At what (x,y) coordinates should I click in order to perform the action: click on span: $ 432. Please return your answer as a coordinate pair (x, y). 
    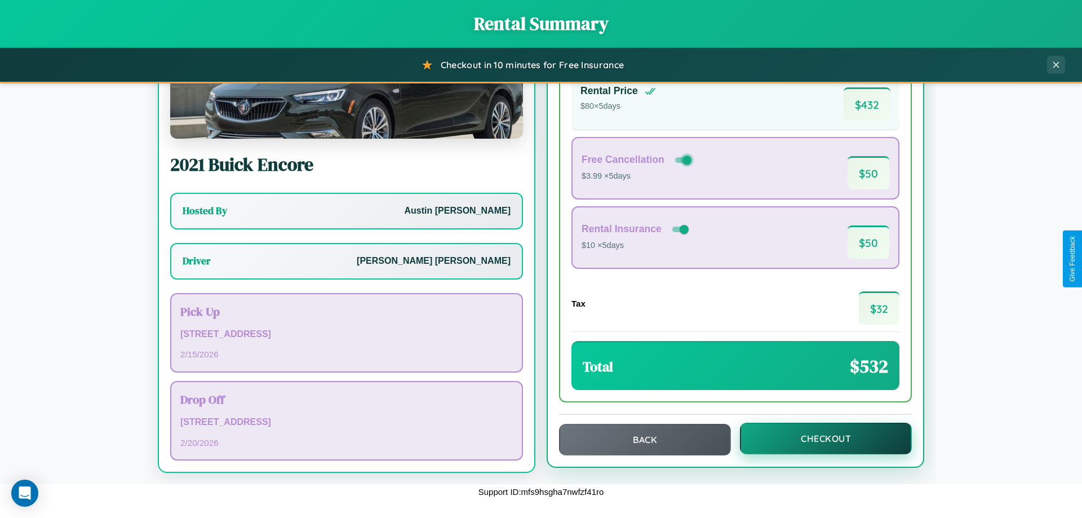
    Looking at the image, I should click on (867, 104).